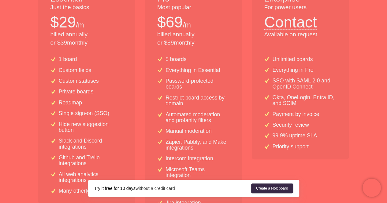  I want to click on p: Everything in Pro, so click(293, 70).